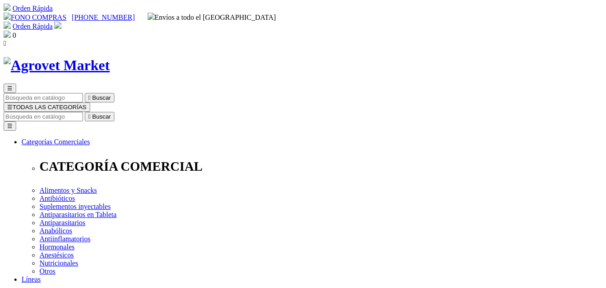  I want to click on span: Alimentos y Snacks, so click(68, 190).